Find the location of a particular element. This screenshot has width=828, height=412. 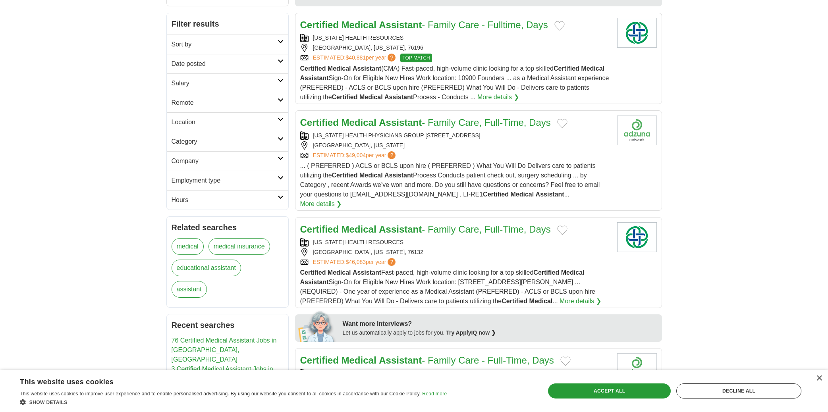

a: educational assistant is located at coordinates (206, 268).